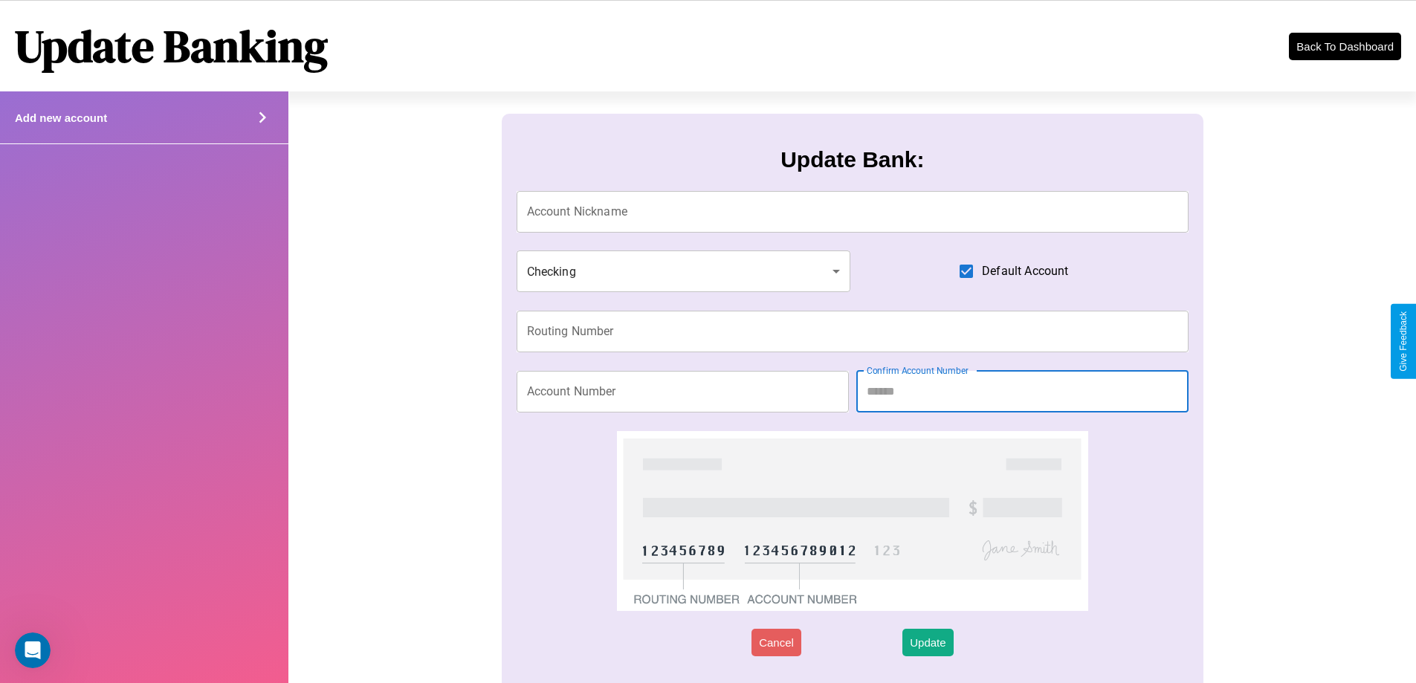  What do you see at coordinates (1025, 271) in the screenshot?
I see `span: Default Account` at bounding box center [1025, 271].